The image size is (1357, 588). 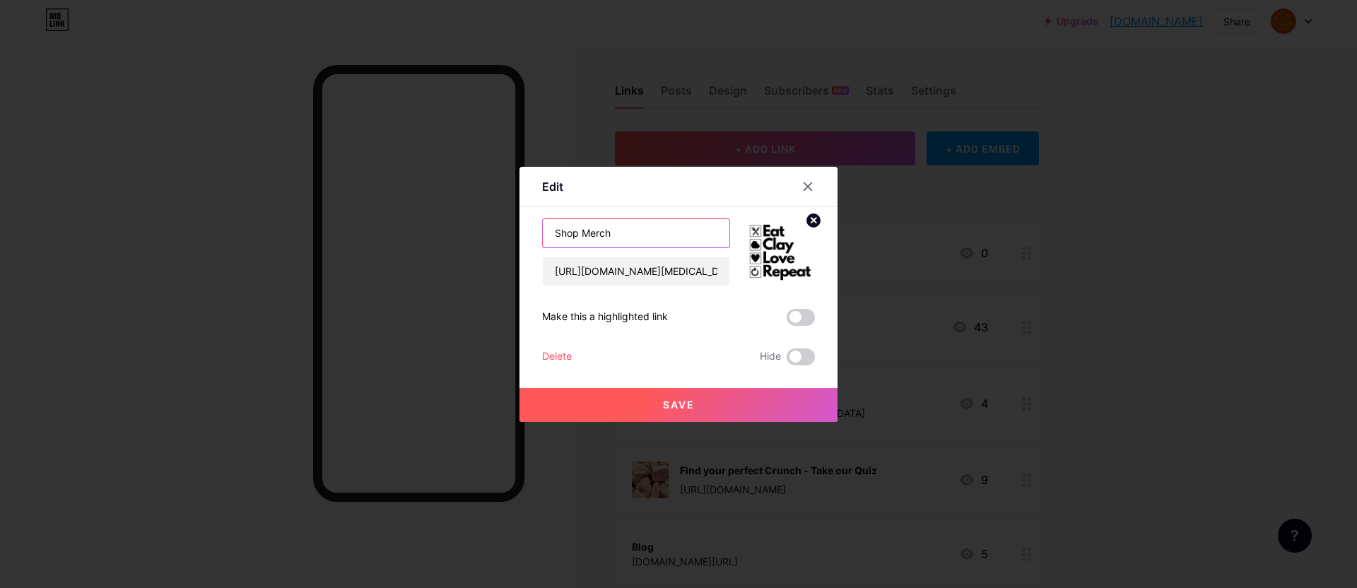 What do you see at coordinates (781, 252) in the screenshot?
I see `img: link_thumbnail` at bounding box center [781, 252].